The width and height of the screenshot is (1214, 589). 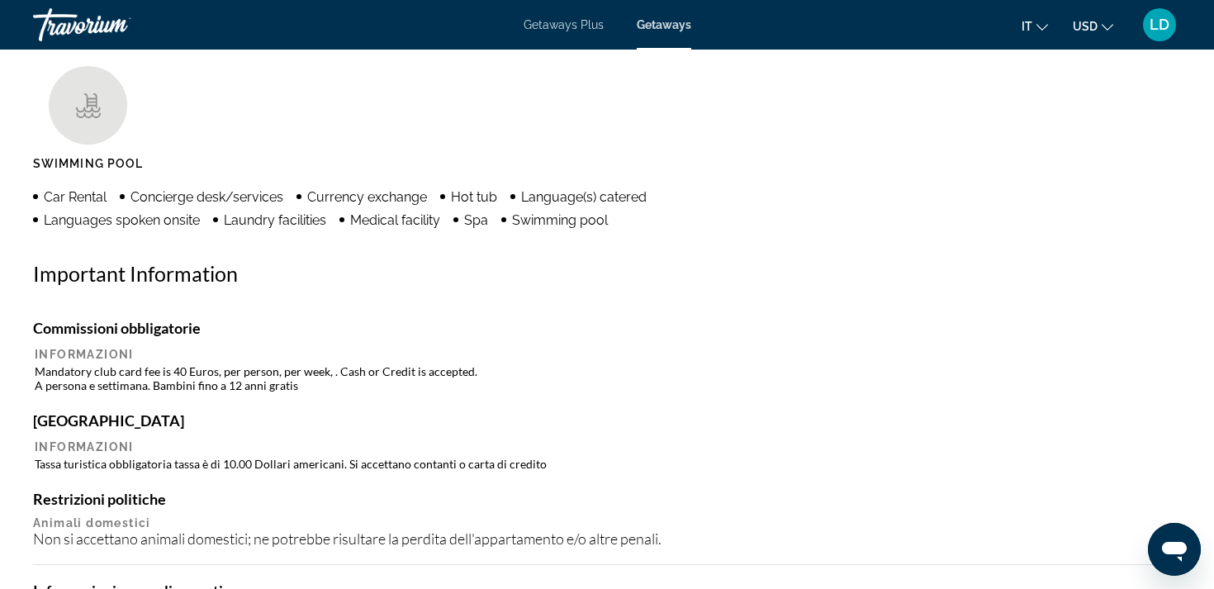 I want to click on span: LD, so click(x=1159, y=25).